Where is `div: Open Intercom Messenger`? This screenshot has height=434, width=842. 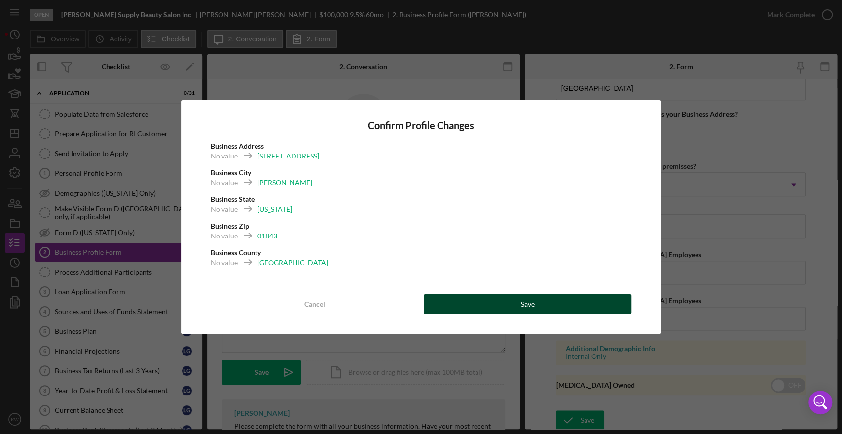
div: Open Intercom Messenger is located at coordinates (821, 402).